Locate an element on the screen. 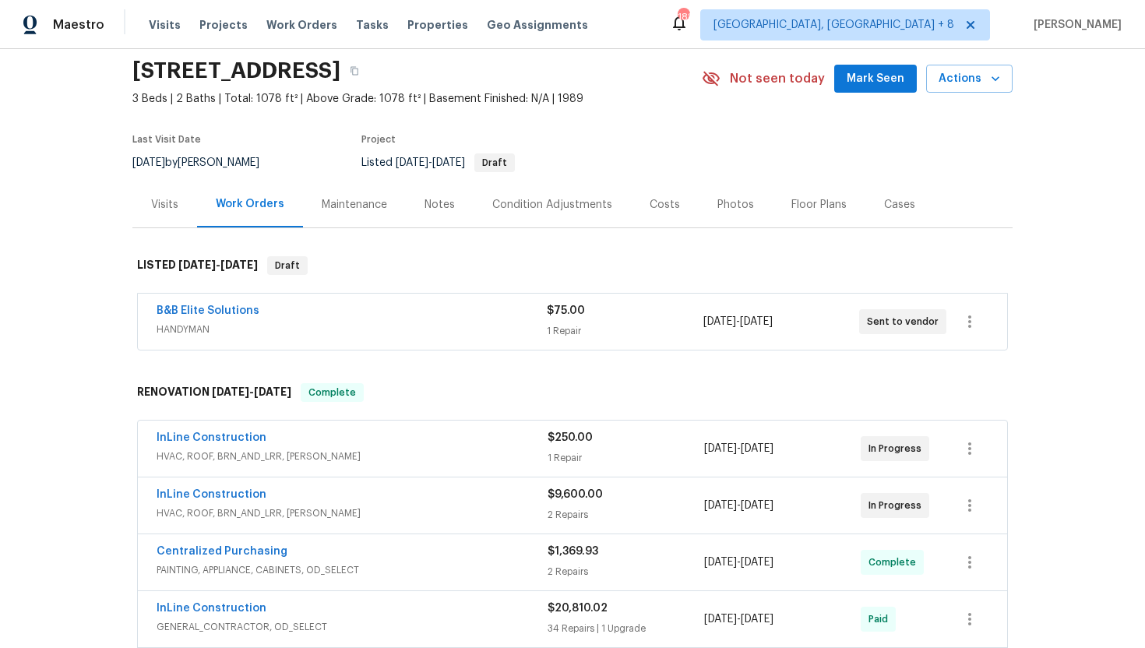 The width and height of the screenshot is (1145, 648). span: Geo Assignments is located at coordinates (538, 25).